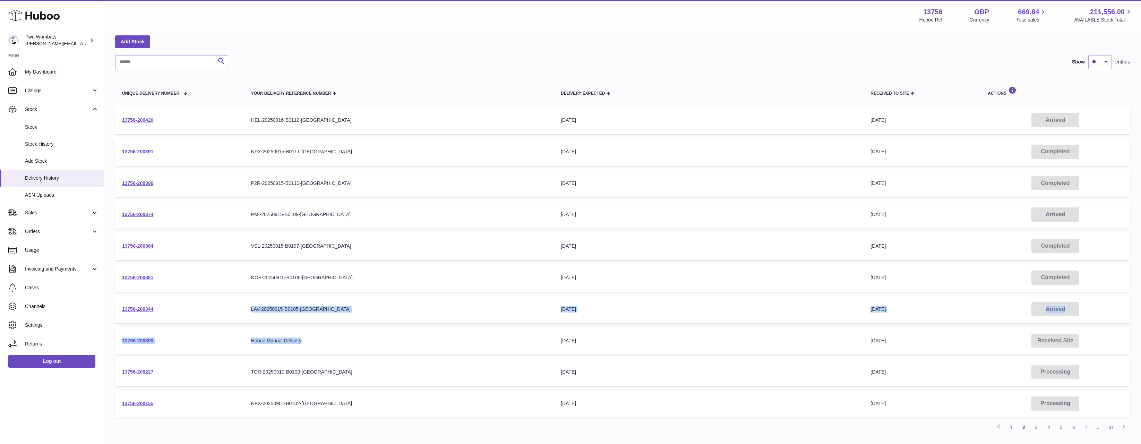 This screenshot has height=444, width=1141. Describe the element at coordinates (1028, 12) in the screenshot. I see `span: 669.84` at that location.